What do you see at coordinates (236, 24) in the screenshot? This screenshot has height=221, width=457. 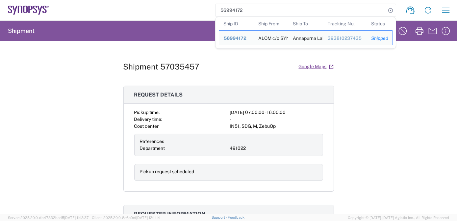 I see `th: Ship ID` at bounding box center [236, 24].